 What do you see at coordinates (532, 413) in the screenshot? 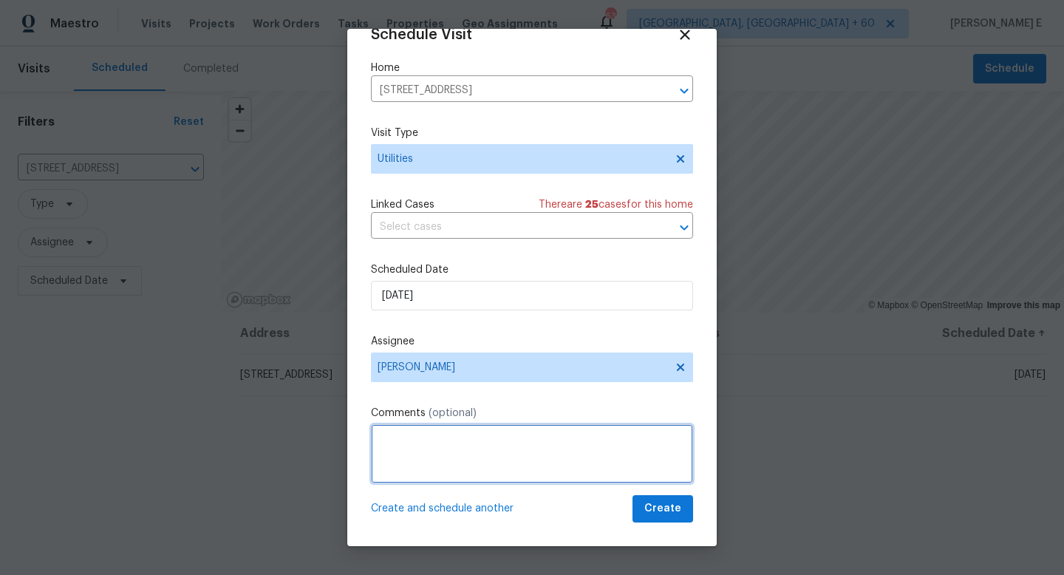
I see `label: Comments` at bounding box center [532, 413].